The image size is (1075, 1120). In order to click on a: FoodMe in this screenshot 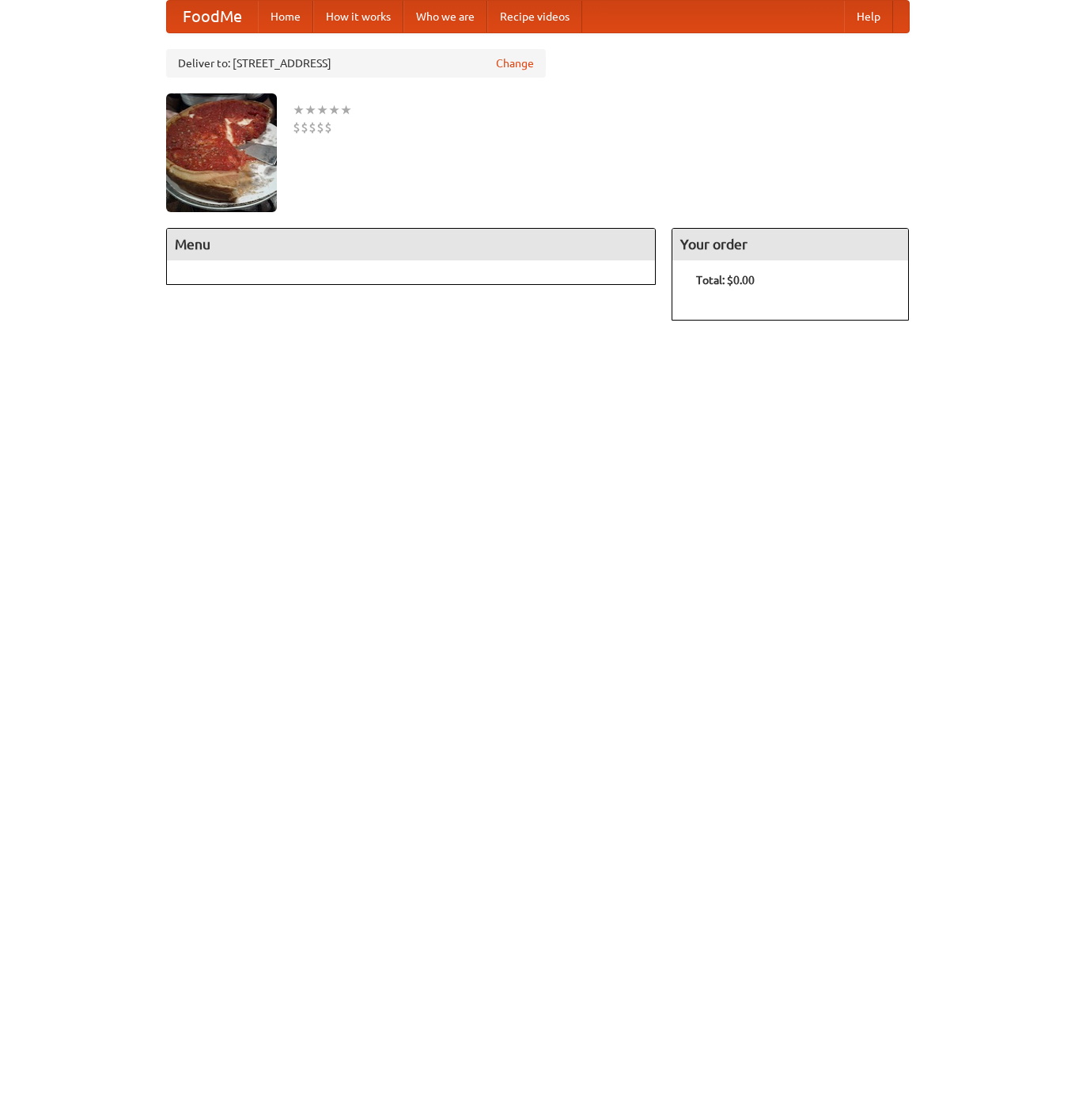, I will do `click(212, 17)`.